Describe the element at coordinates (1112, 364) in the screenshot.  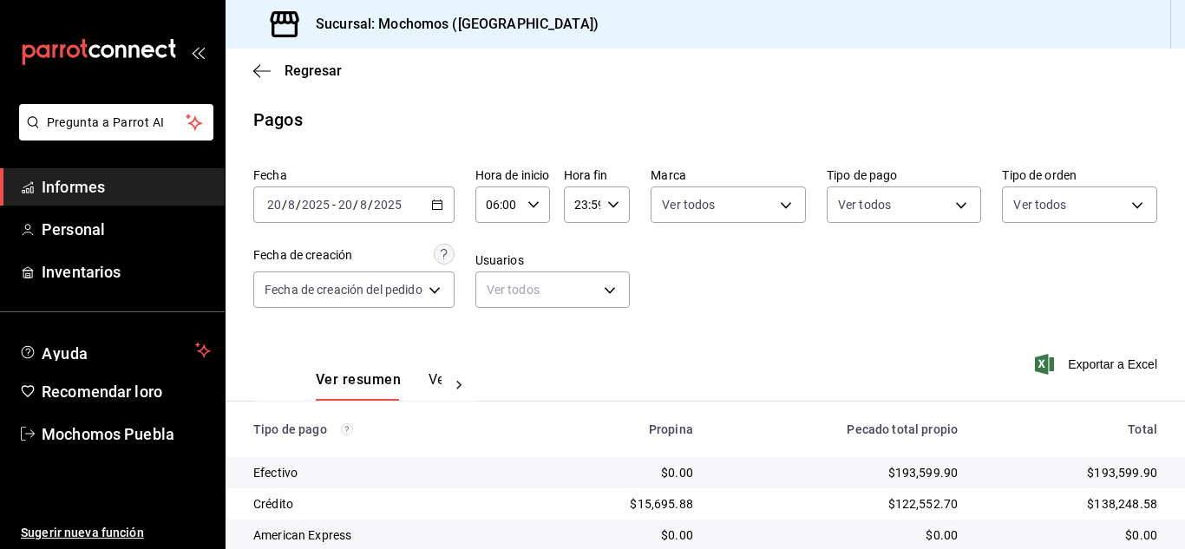
I see `font: Exportar a Excel` at that location.